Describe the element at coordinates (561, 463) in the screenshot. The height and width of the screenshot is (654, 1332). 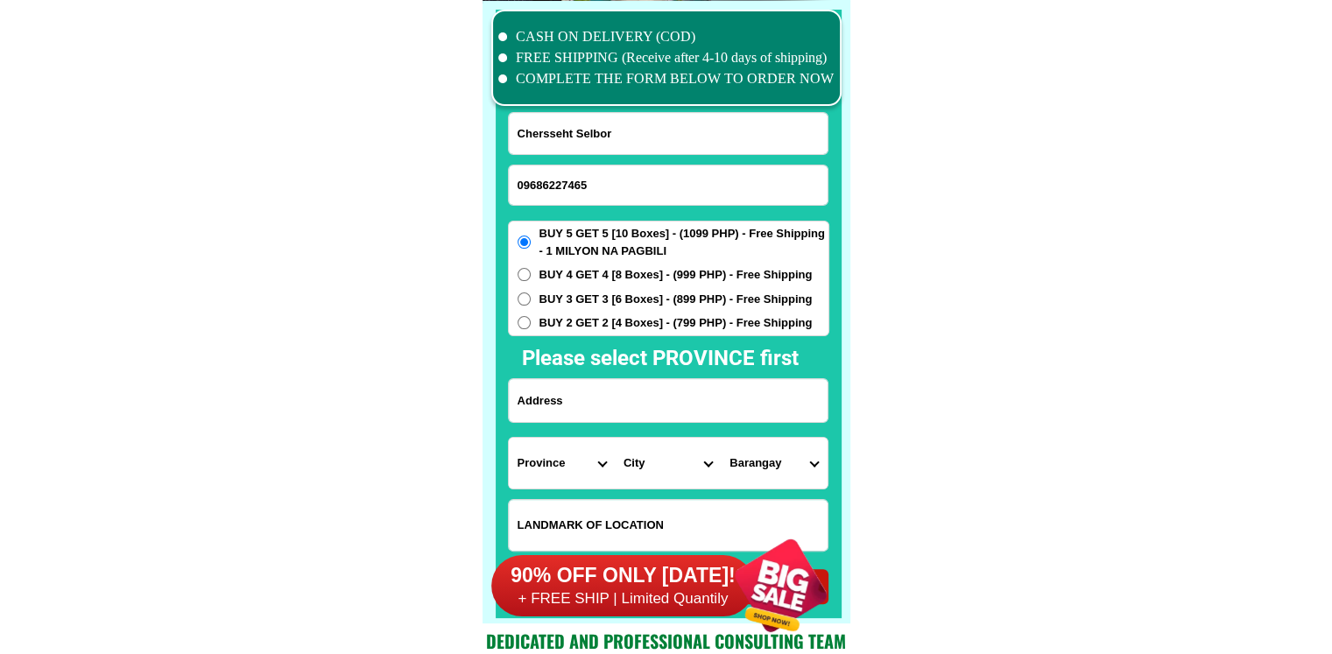
I see `select: Select province` at that location.